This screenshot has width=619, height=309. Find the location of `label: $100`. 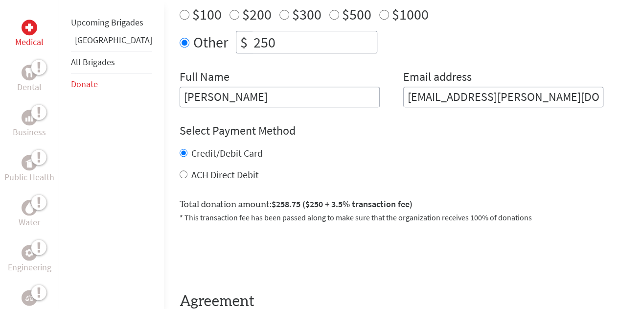

label: $100 is located at coordinates (207, 14).